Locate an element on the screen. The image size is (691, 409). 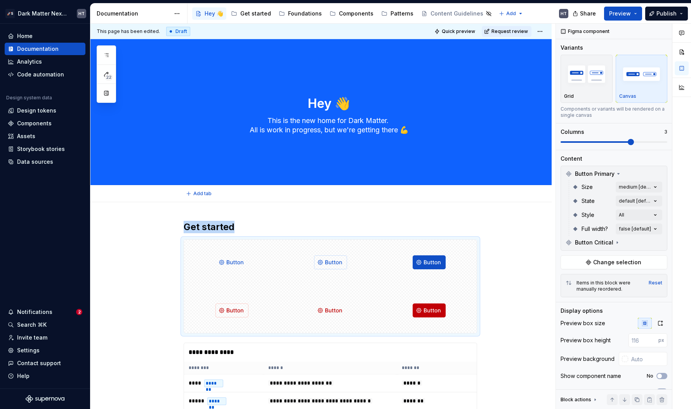
span: 2 is located at coordinates (79, 312).